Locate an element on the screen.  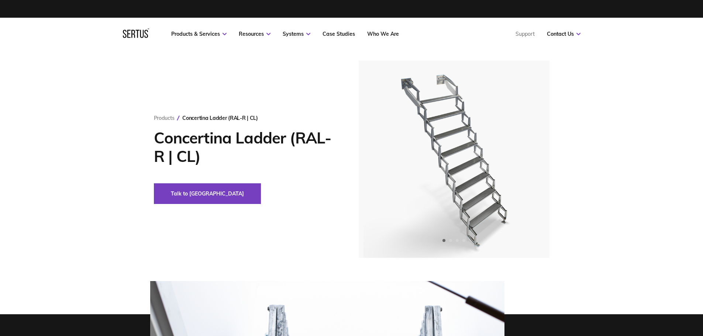
a: Systems is located at coordinates (296, 34).